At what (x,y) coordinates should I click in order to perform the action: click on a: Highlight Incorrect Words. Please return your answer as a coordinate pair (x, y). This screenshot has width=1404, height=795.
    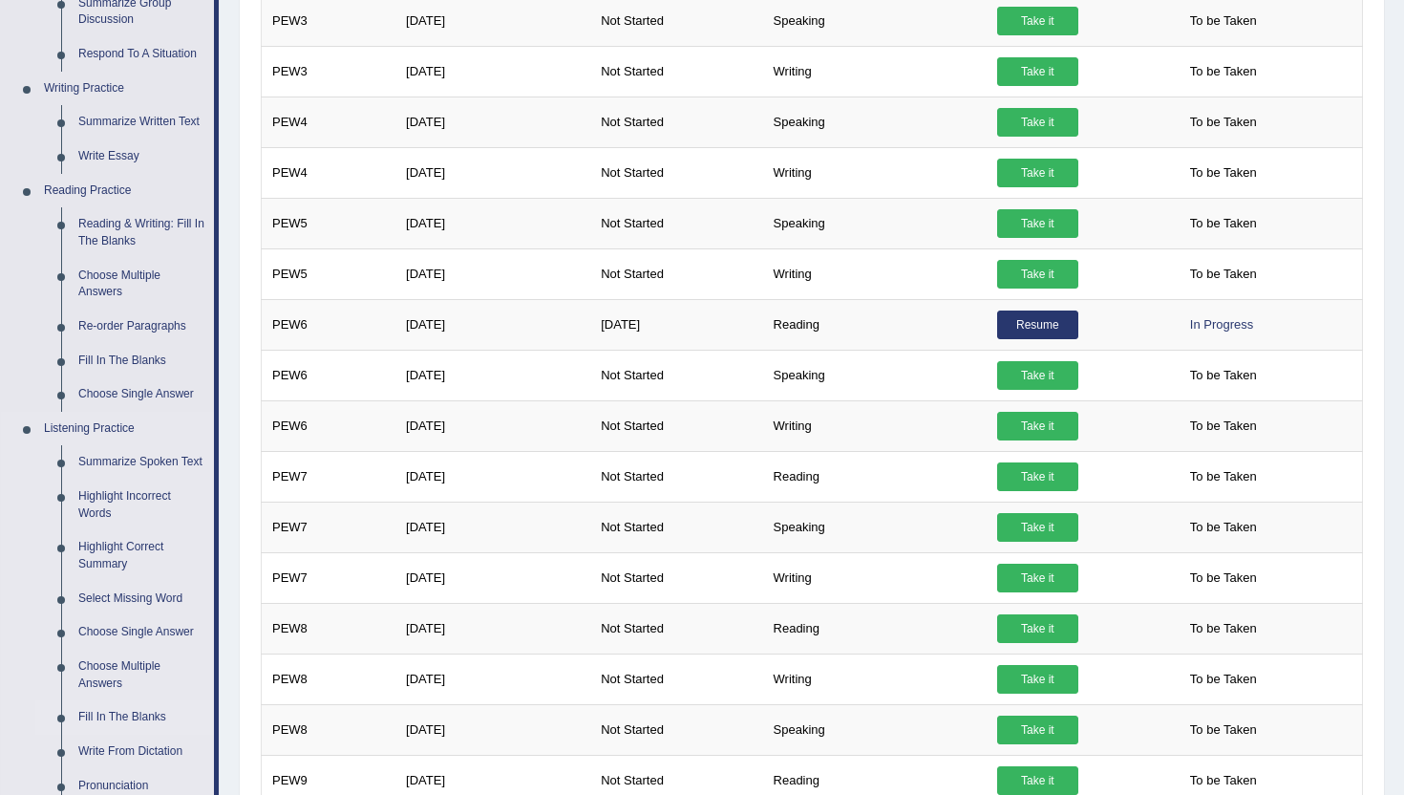
    Looking at the image, I should click on (141, 504).